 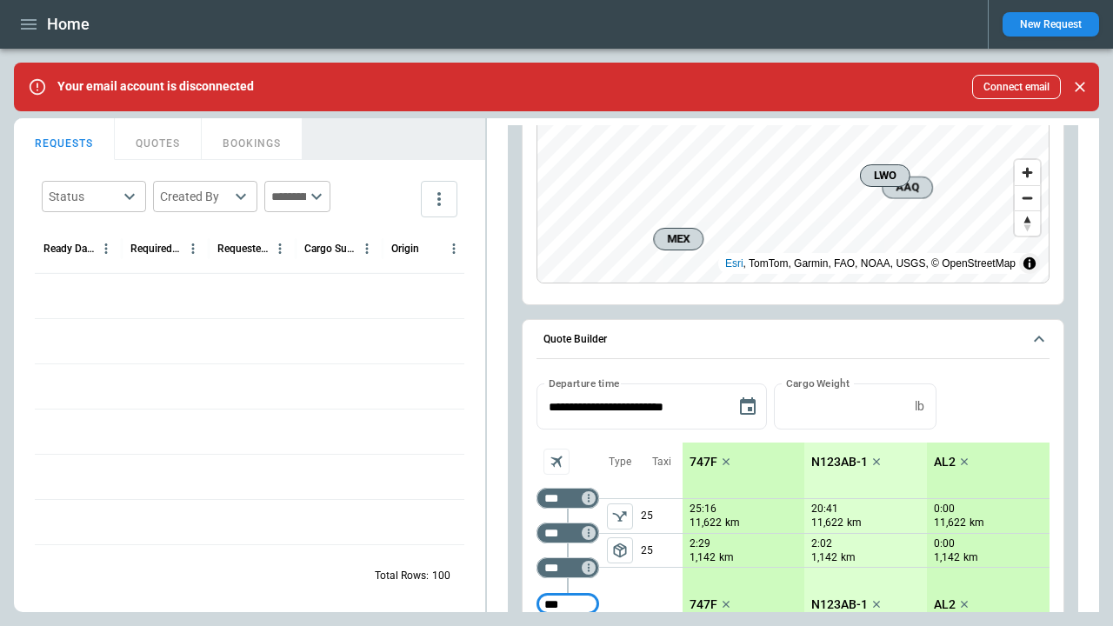 What do you see at coordinates (1027, 172) in the screenshot?
I see `button: Zoom in` at bounding box center [1027, 172].